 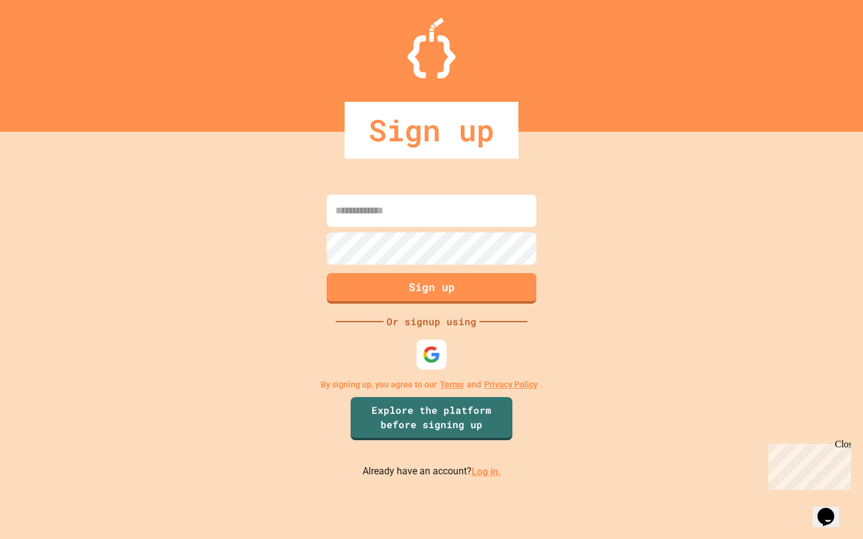 I want to click on img: google-icon.svg, so click(x=431, y=355).